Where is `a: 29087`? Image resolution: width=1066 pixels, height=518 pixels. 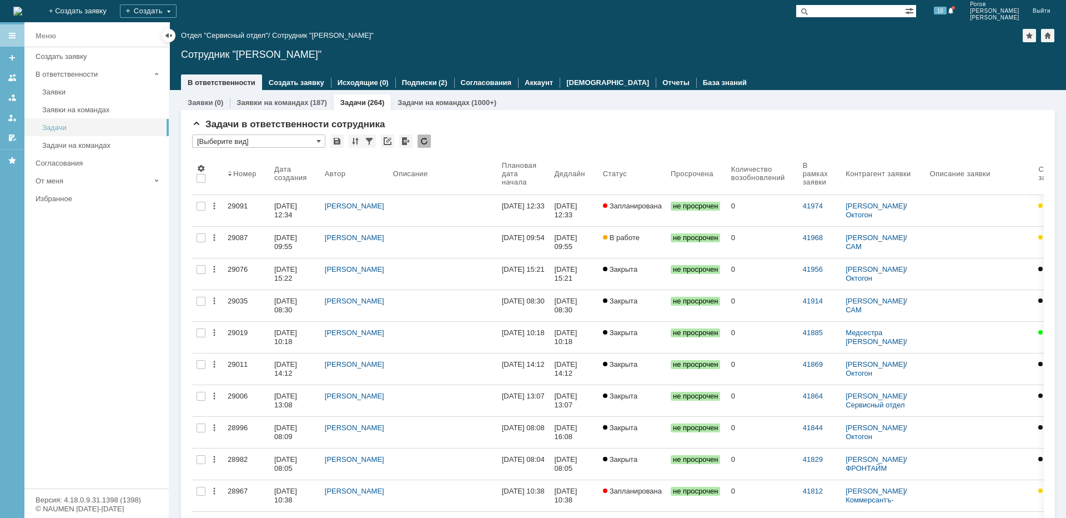
a: 29087 is located at coordinates (247, 242).